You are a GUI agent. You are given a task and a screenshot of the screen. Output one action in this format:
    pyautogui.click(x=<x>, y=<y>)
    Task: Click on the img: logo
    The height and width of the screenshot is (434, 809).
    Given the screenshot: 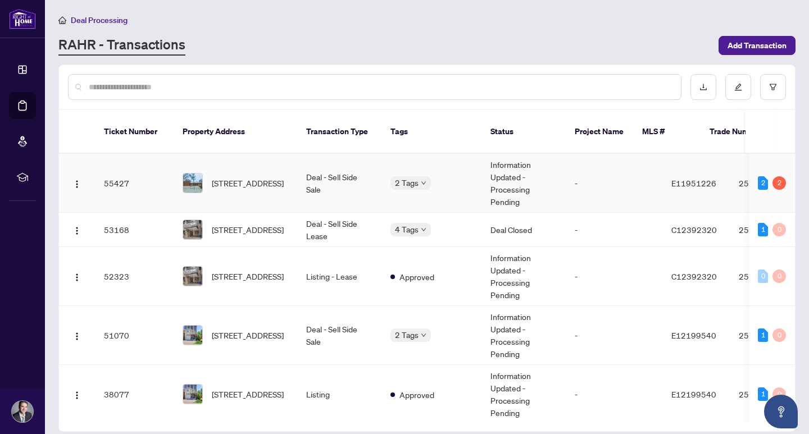 What is the action you would take?
    pyautogui.click(x=22, y=19)
    